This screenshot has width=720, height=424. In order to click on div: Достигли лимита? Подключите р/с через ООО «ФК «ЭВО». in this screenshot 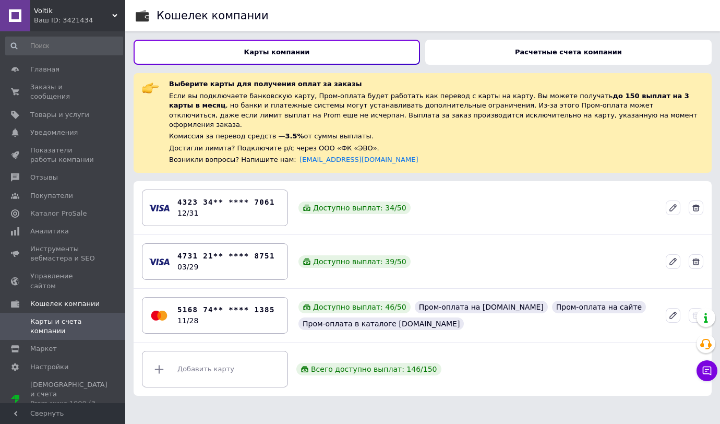, I will do `click(436, 148)`.